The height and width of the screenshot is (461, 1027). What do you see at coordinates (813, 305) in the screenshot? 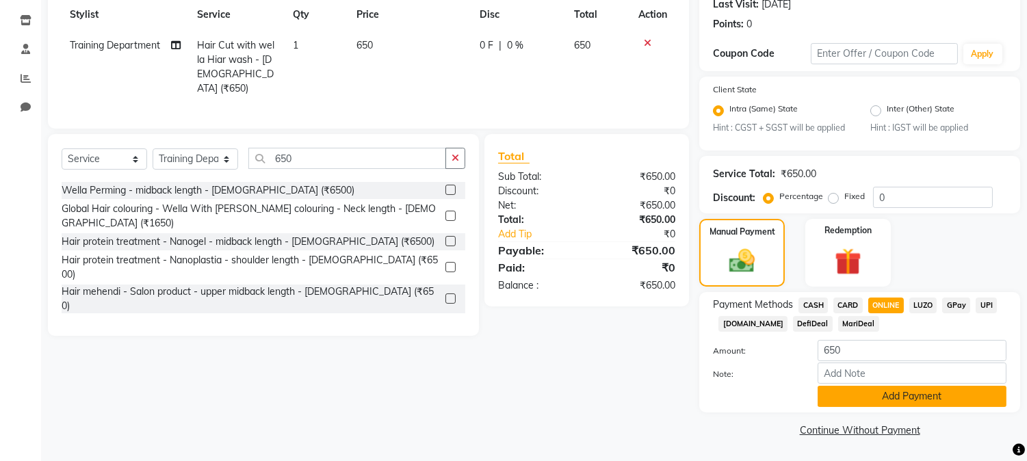
I see `span: CASH` at bounding box center [813, 305].